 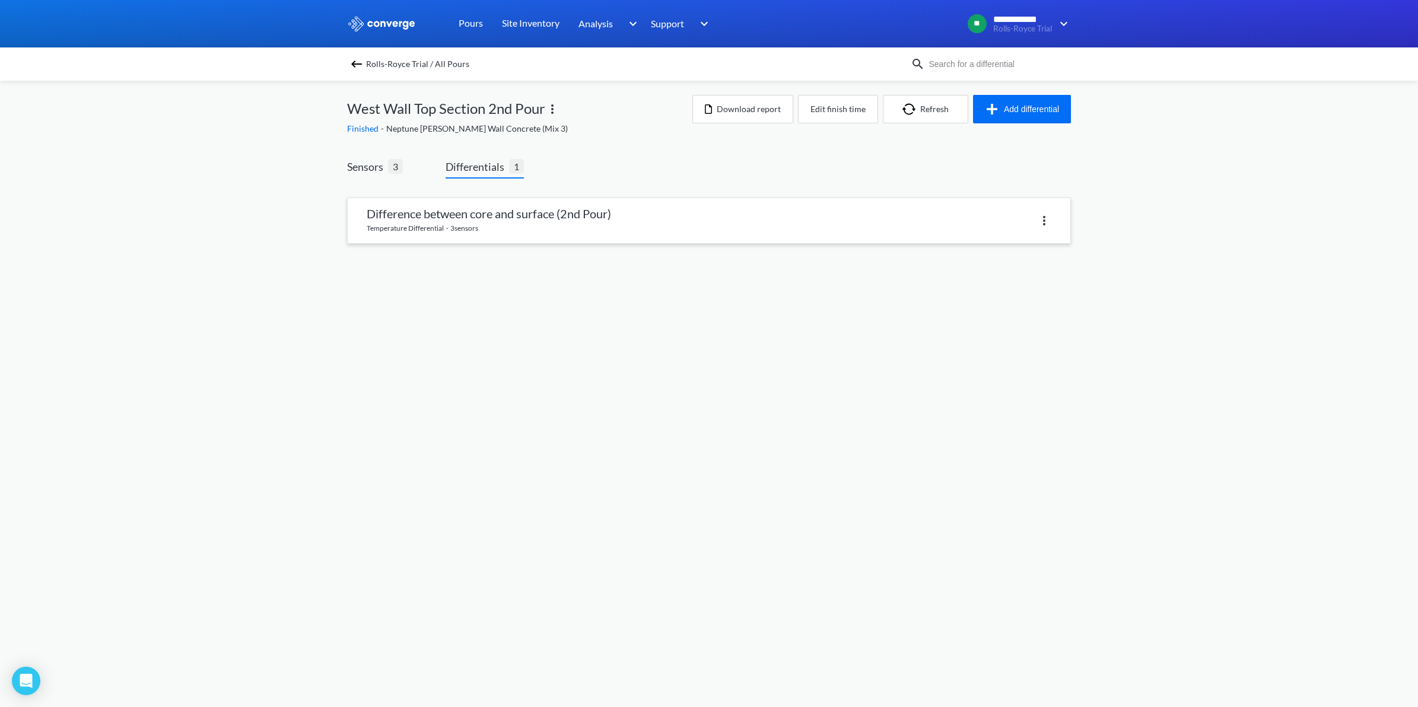 I want to click on img: backspace.svg, so click(x=357, y=64).